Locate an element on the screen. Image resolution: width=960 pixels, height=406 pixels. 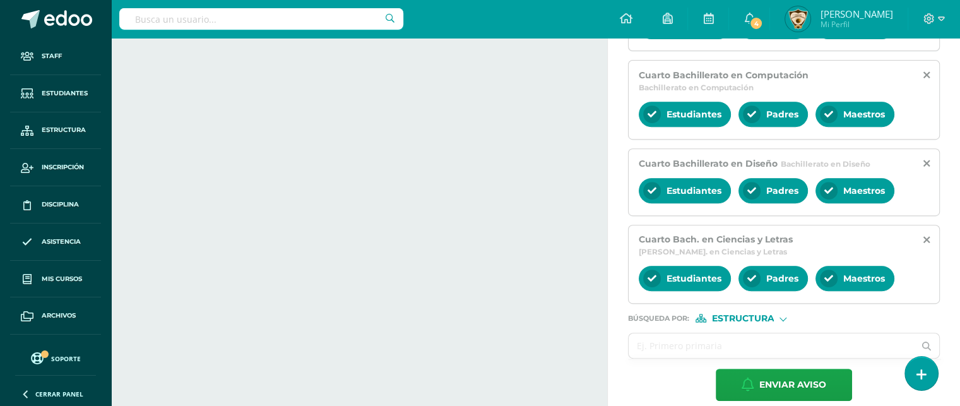
a: Estructura is located at coordinates (56, 131).